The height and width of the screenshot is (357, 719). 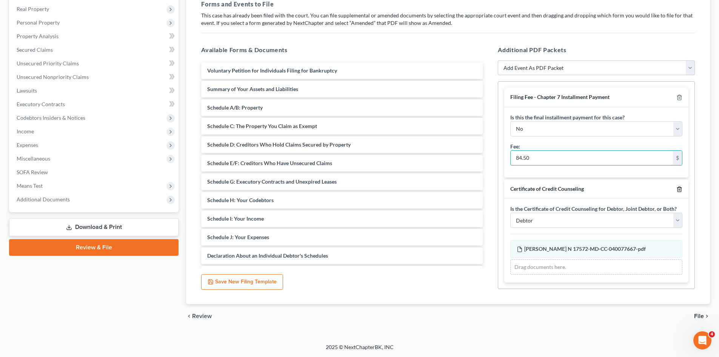 I want to click on span: Schedule D: Creditors Who Hold Claims Secured by Property, so click(x=279, y=144).